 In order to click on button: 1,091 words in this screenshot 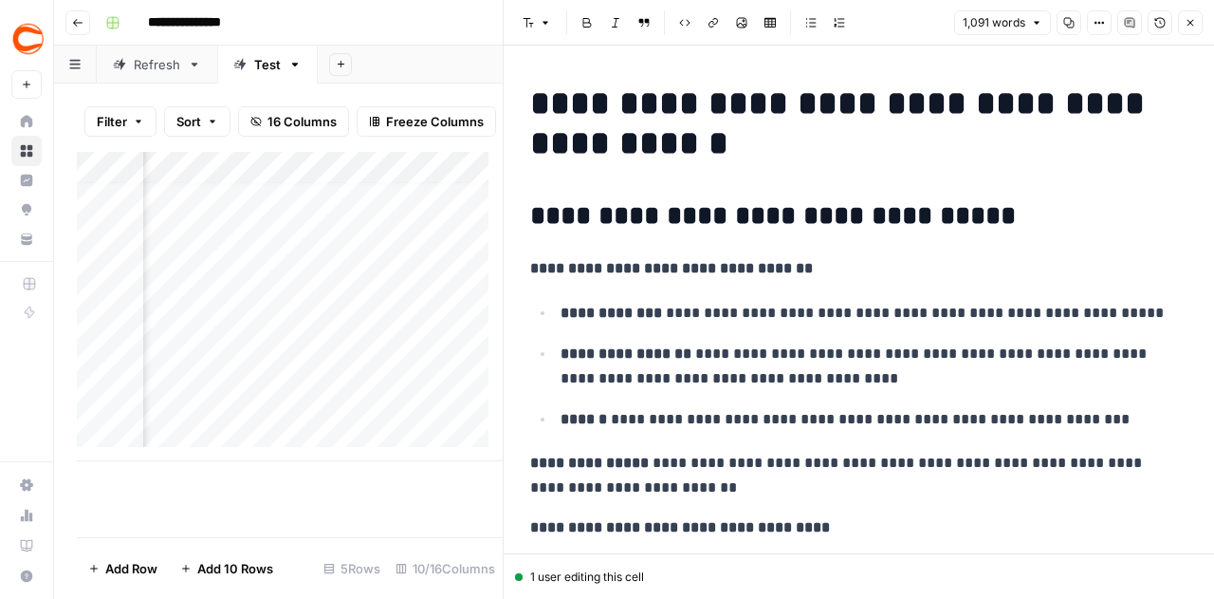, I will do `click(1003, 23)`.